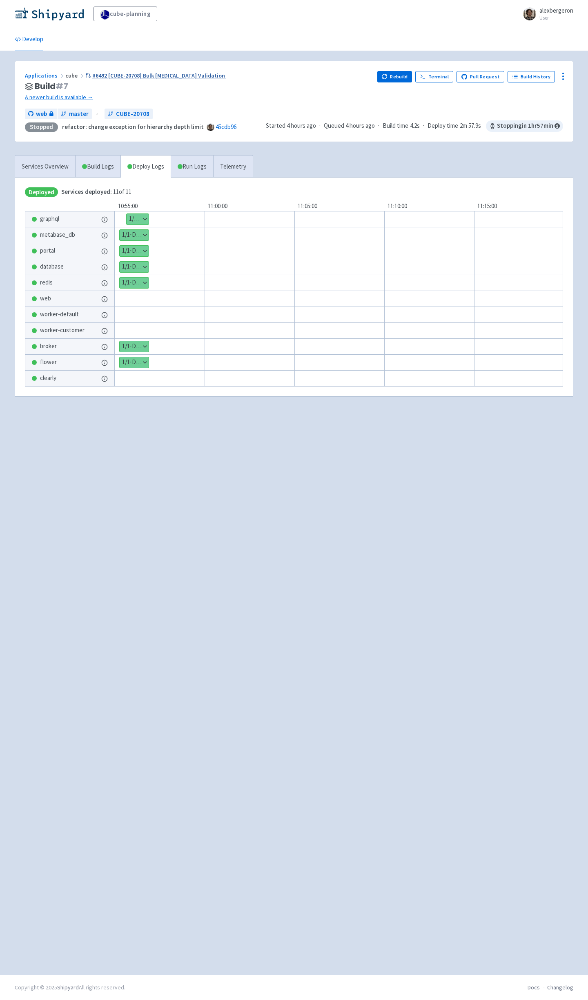 This screenshot has height=1000, width=588. Describe the element at coordinates (49, 219) in the screenshot. I see `span: graphql` at that location.